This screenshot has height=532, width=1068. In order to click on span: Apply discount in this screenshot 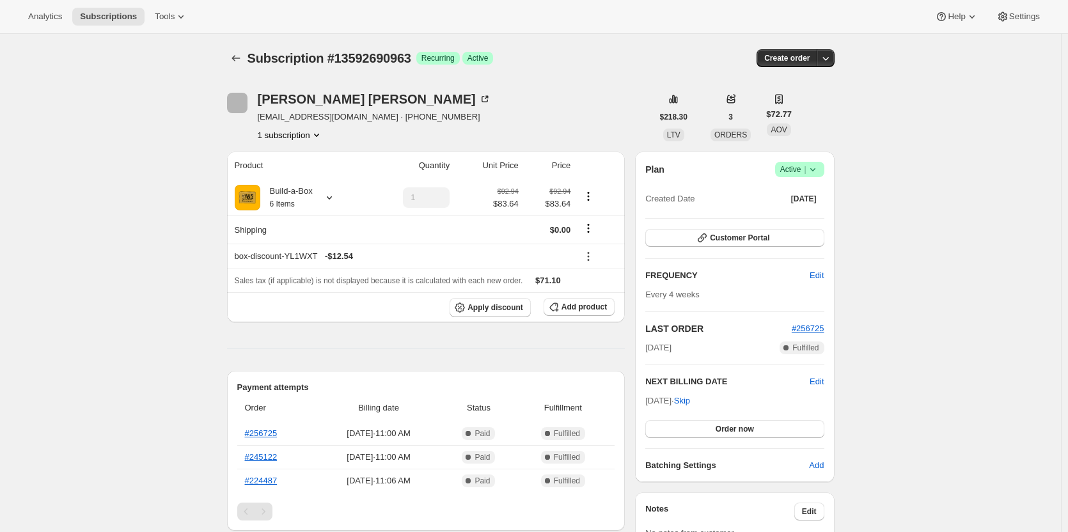, I will do `click(495, 307)`.